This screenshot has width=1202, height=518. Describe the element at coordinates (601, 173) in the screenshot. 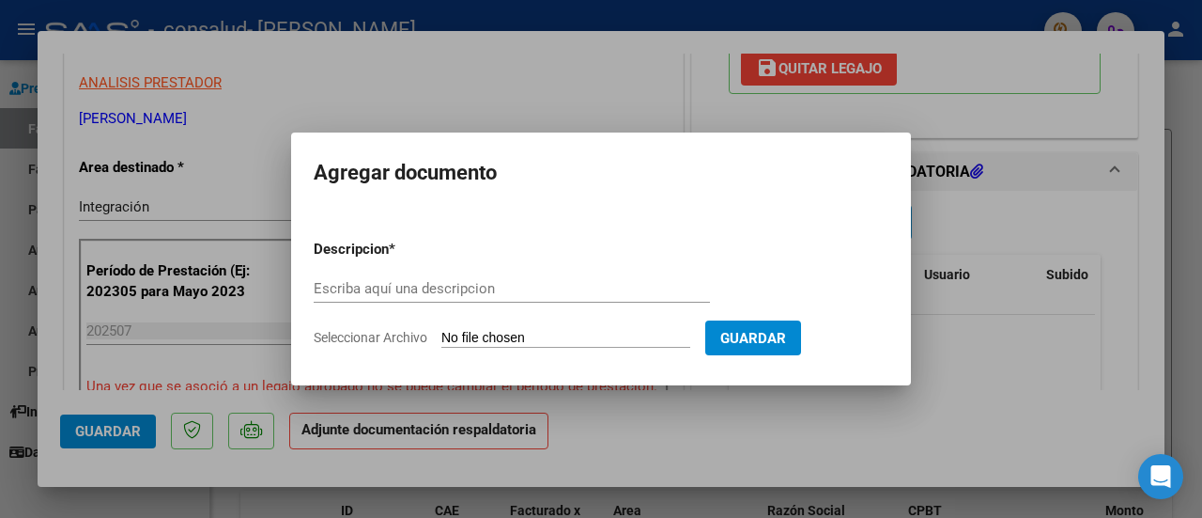

I see `h2: Agregar documento` at that location.